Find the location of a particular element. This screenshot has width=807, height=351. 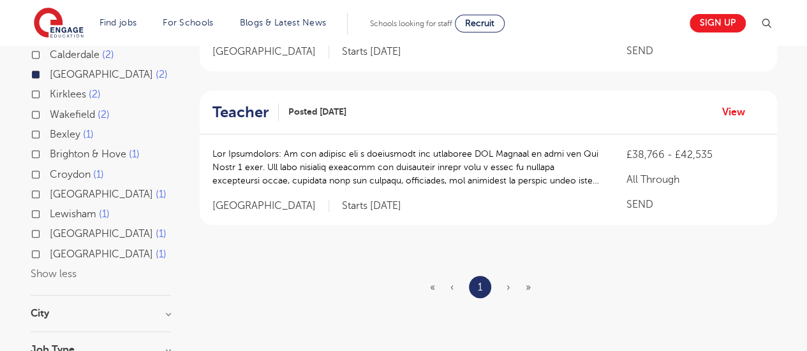

span: Brighton & Hove is located at coordinates (88, 154).